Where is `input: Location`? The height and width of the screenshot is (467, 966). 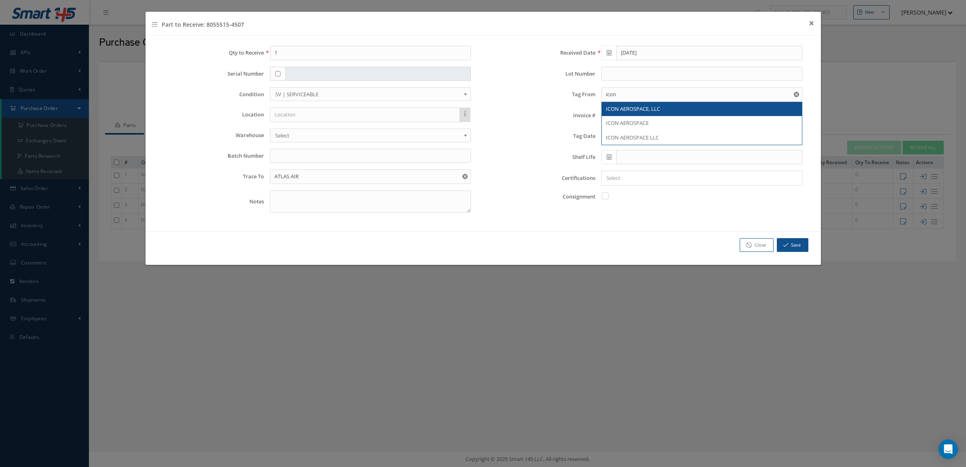
input: Location is located at coordinates (365, 115).